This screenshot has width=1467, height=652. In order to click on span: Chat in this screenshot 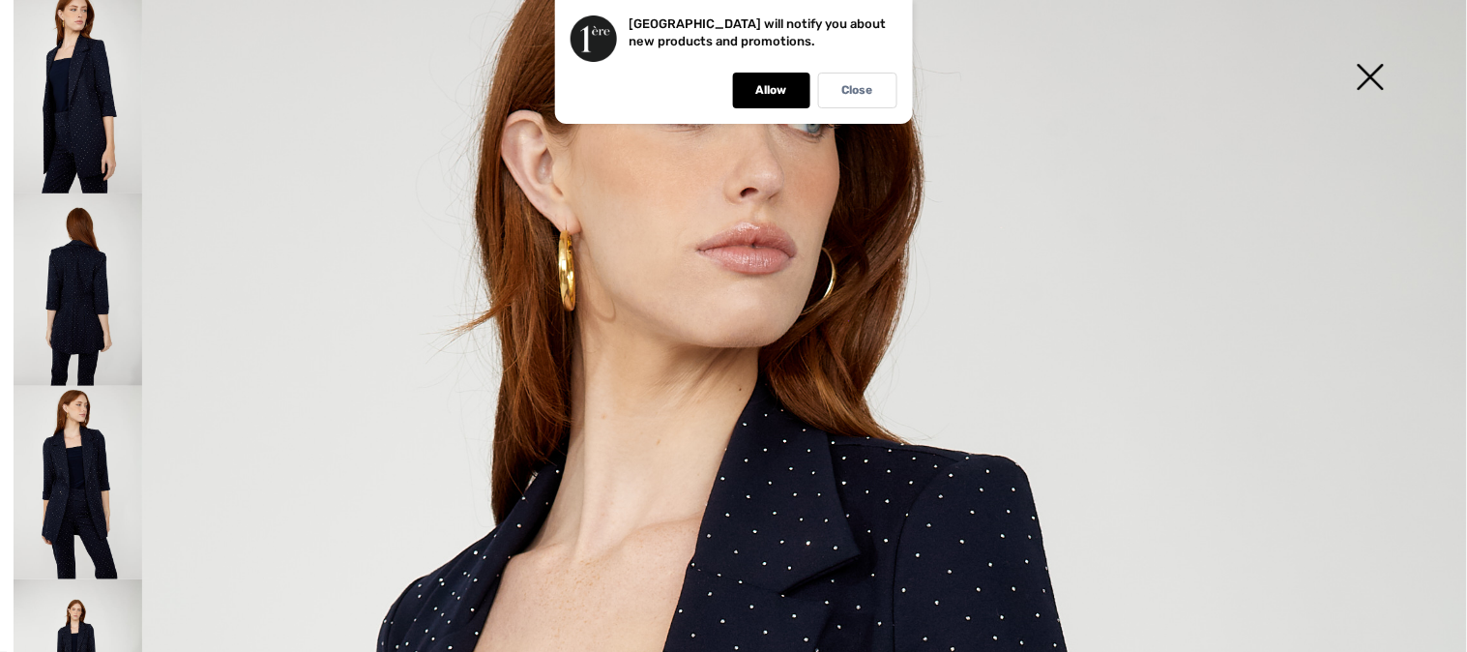, I will do `click(62, 22)`.